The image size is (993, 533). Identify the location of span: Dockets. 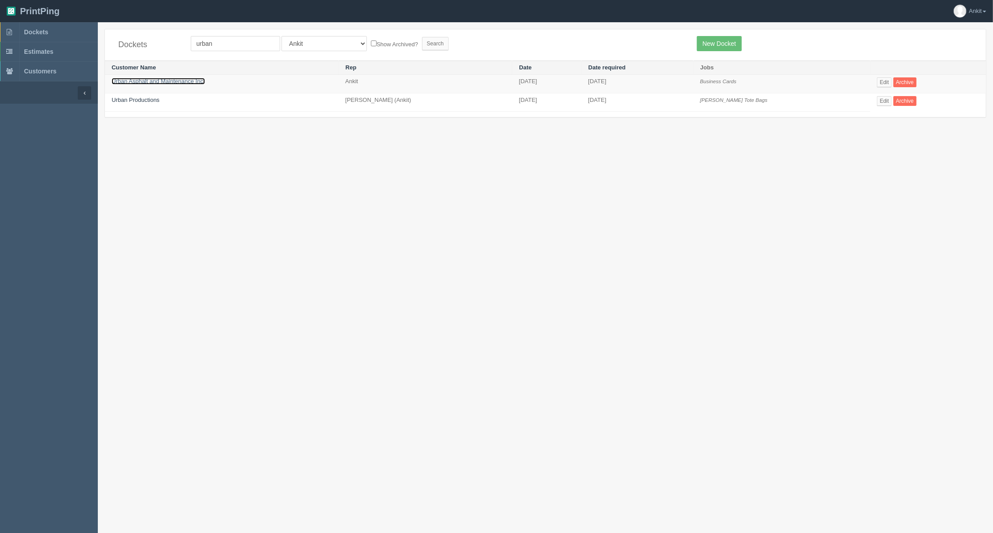
(36, 32).